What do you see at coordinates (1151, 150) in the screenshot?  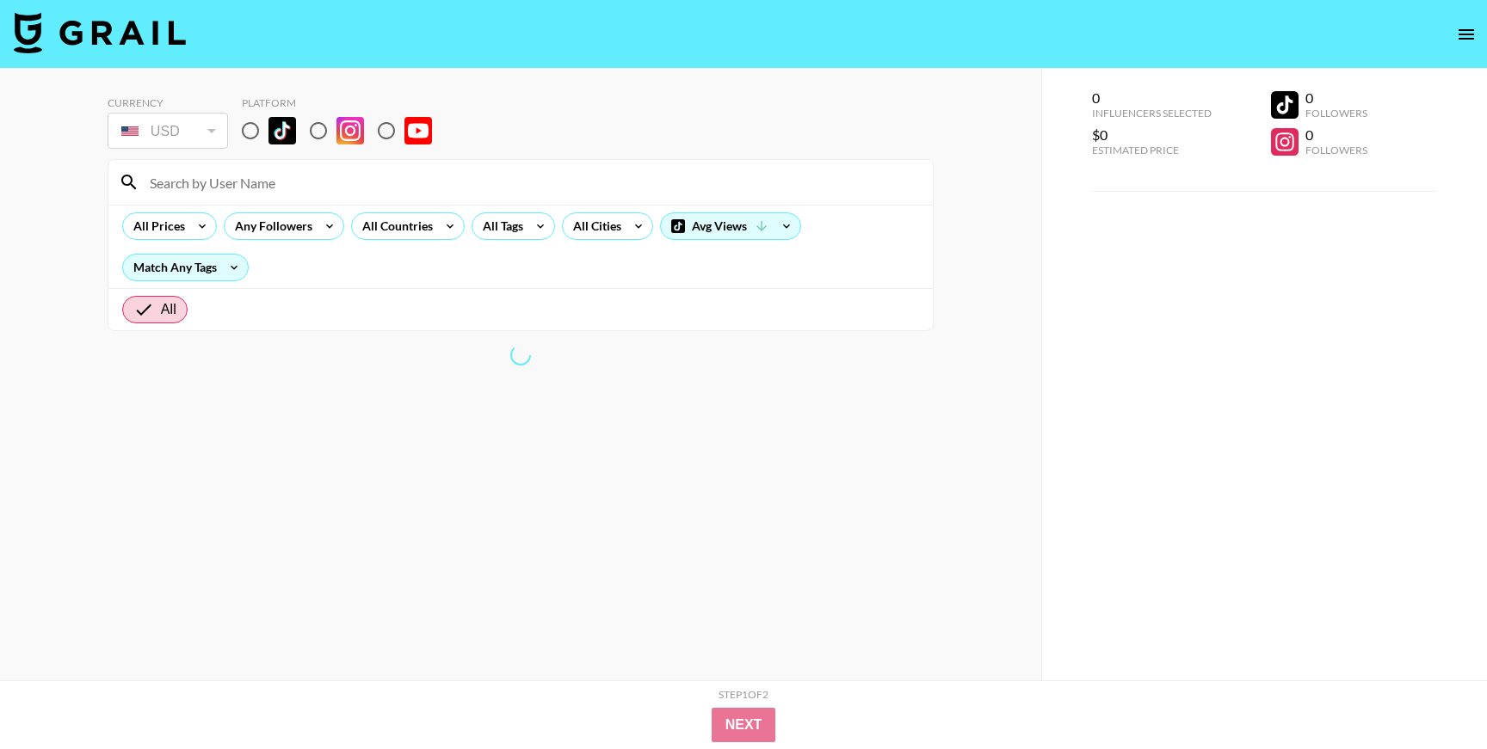 I see `div: Estimated Price` at bounding box center [1151, 150].